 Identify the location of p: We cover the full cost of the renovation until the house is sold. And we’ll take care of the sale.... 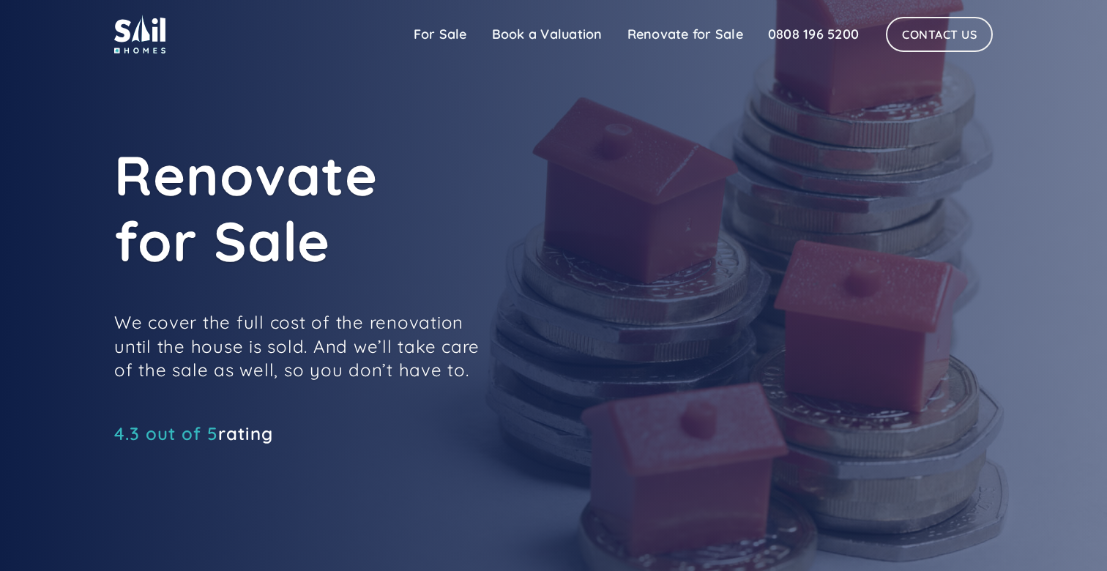
(297, 346).